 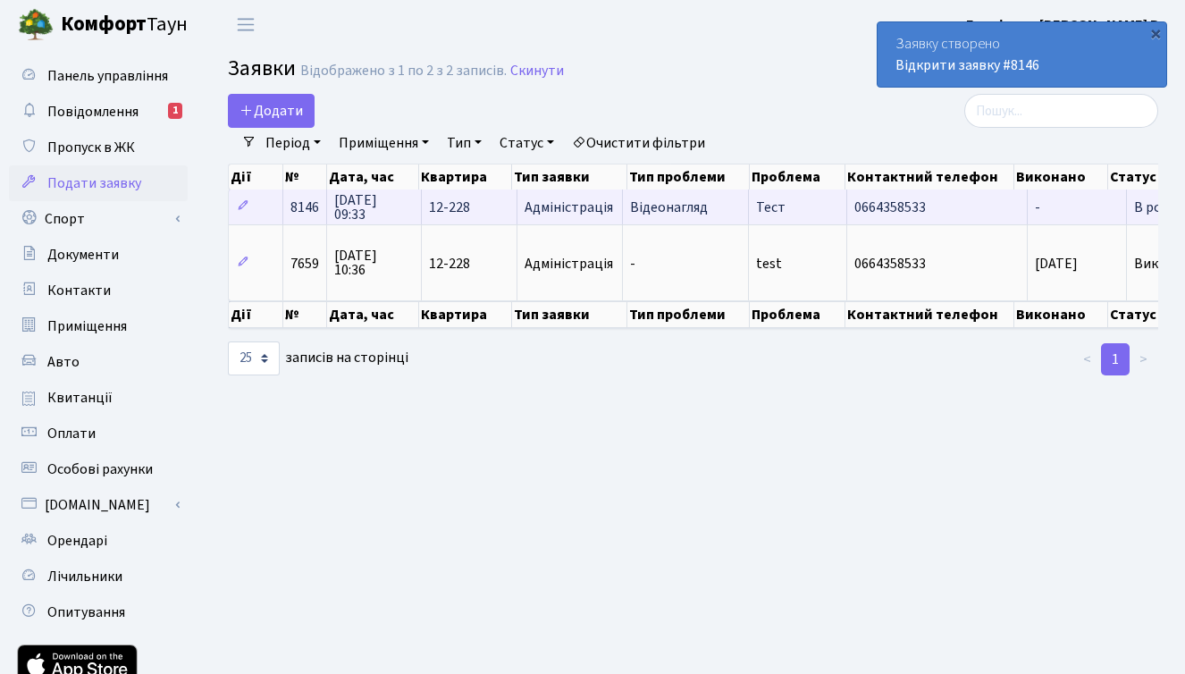 I want to click on span: Додати, so click(x=271, y=111).